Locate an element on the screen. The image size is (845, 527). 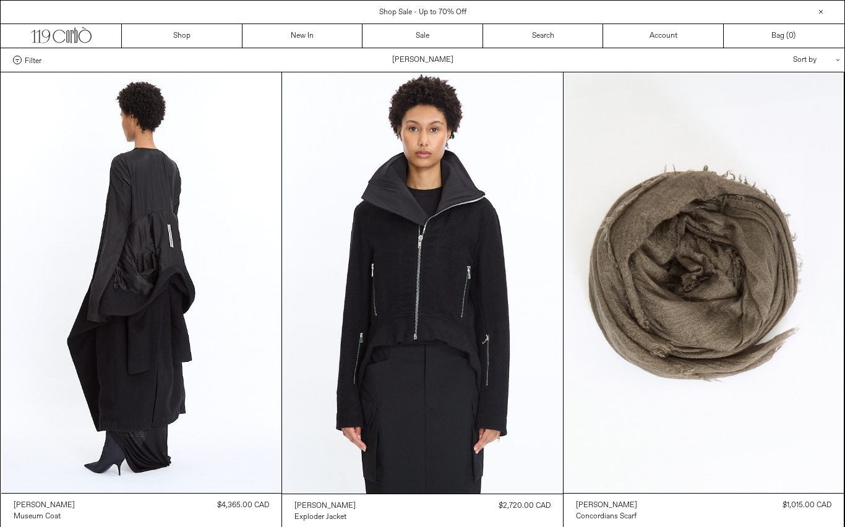
div: Concordians Scarf is located at coordinates (606, 517).